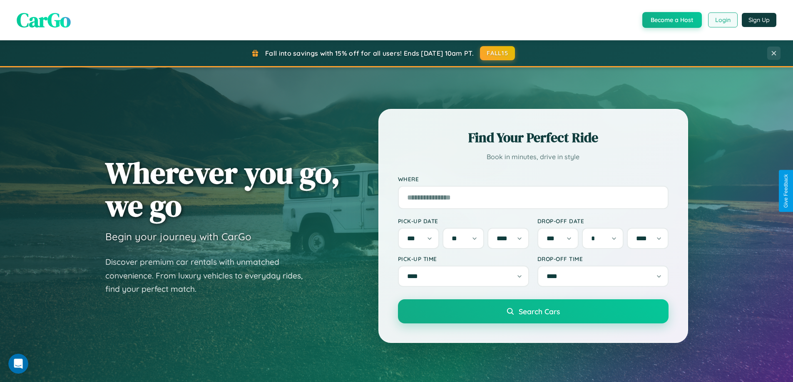 The image size is (793, 382). Describe the element at coordinates (722, 20) in the screenshot. I see `button: Login` at that location.